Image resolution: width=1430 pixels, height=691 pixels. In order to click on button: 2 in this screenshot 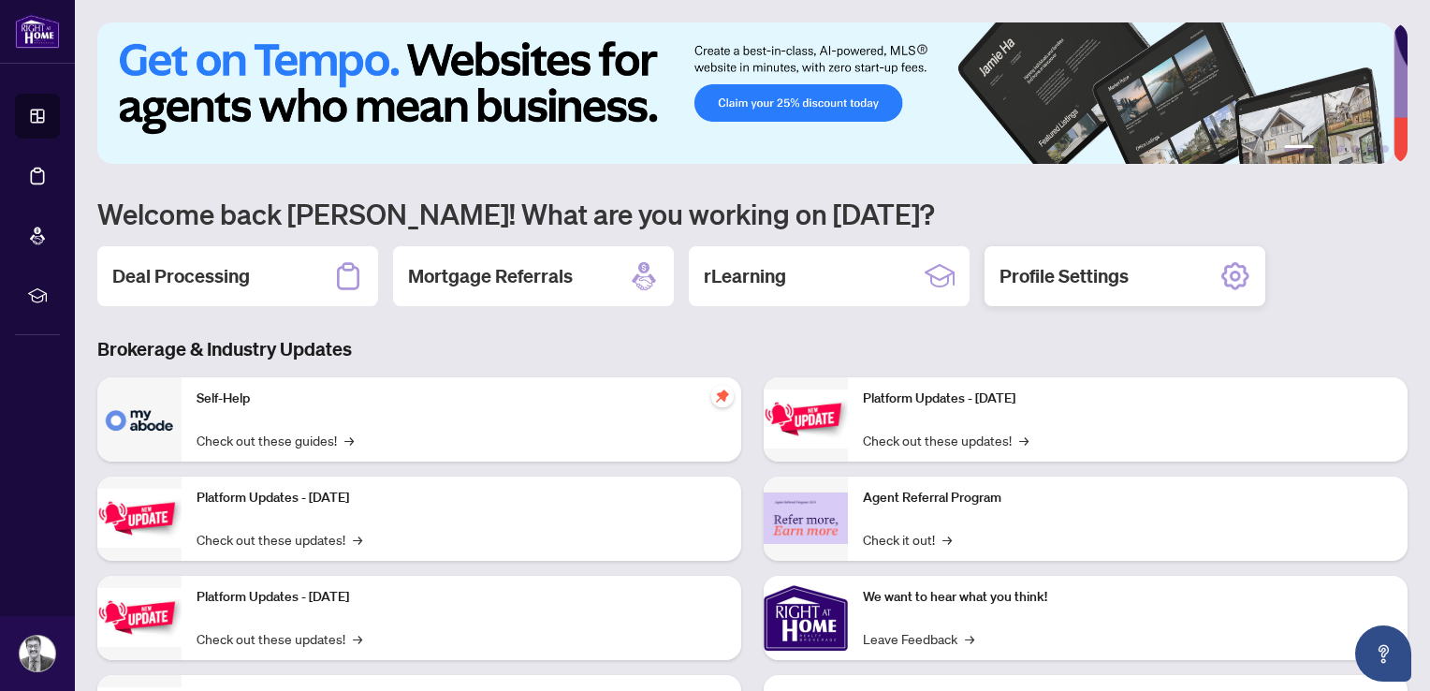, I will do `click(1325, 149)`.